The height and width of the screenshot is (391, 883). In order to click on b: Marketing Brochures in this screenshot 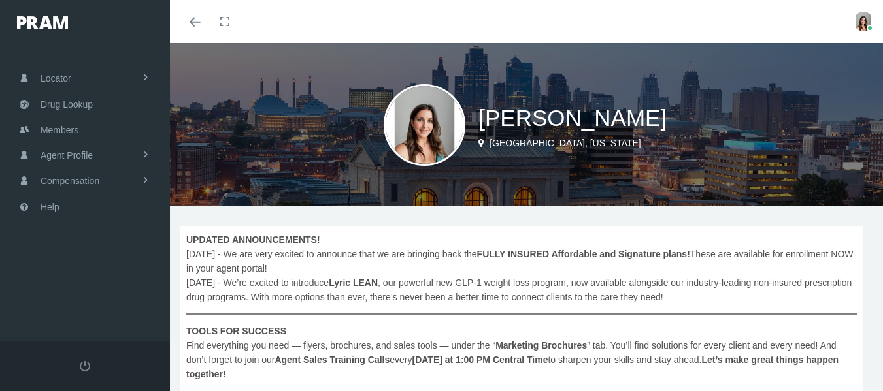, I will do `click(541, 346)`.